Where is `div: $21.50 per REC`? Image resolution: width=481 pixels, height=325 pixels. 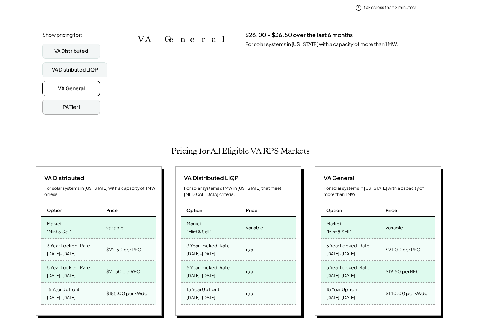
div: $21.50 per REC is located at coordinates (123, 272).